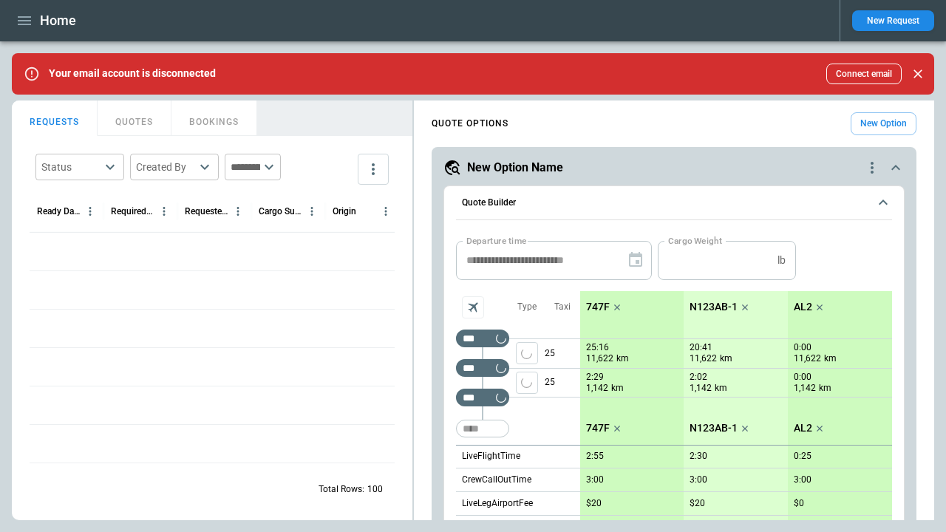 Image resolution: width=946 pixels, height=532 pixels. Describe the element at coordinates (214, 118) in the screenshot. I see `button: BOOKINGS` at that location.